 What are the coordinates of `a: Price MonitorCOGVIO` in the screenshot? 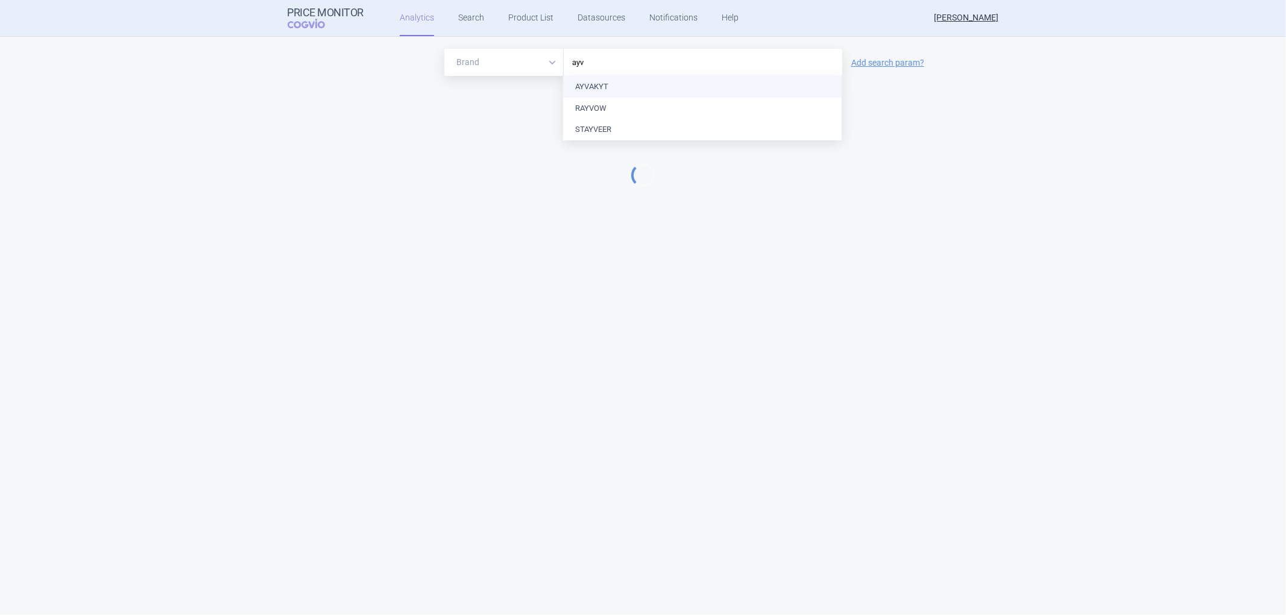 It's located at (325, 18).